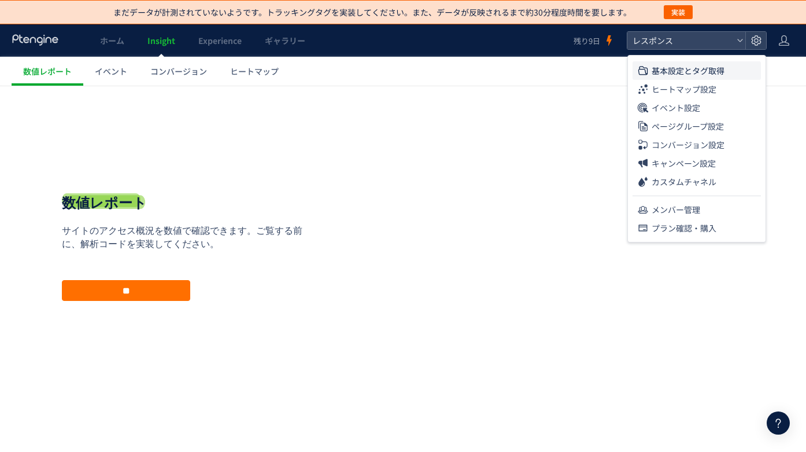 The width and height of the screenshot is (806, 452). I want to click on h1: 数値レポート, so click(104, 117).